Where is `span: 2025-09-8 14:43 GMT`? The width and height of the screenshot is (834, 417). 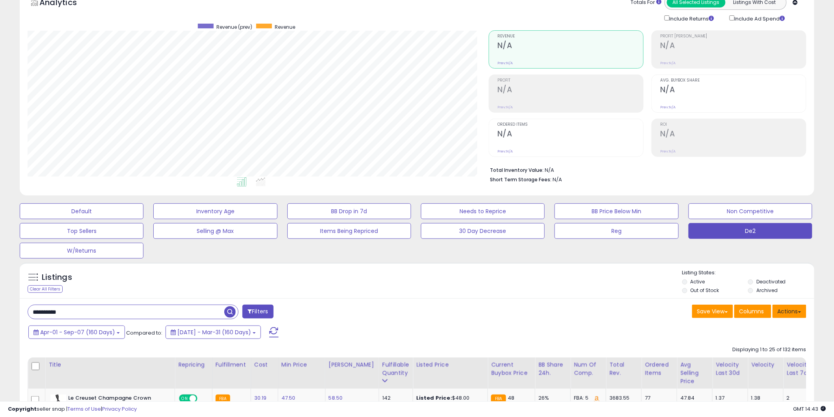
span: 2025-09-8 14:43 GMT is located at coordinates (809, 409).